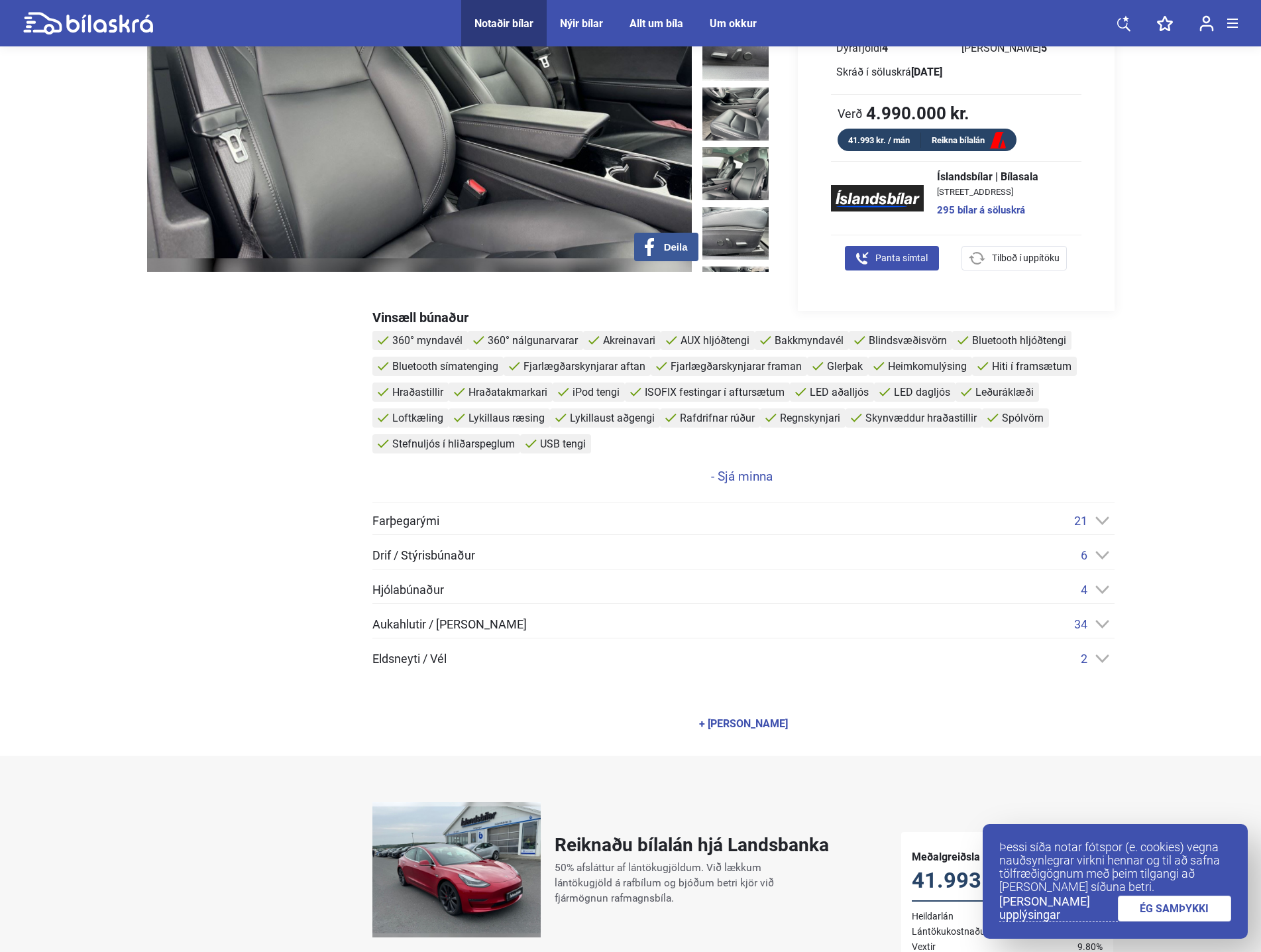 This screenshot has height=952, width=1261. Describe the element at coordinates (971, 931) in the screenshot. I see `td: Lántökukostnaður` at that location.